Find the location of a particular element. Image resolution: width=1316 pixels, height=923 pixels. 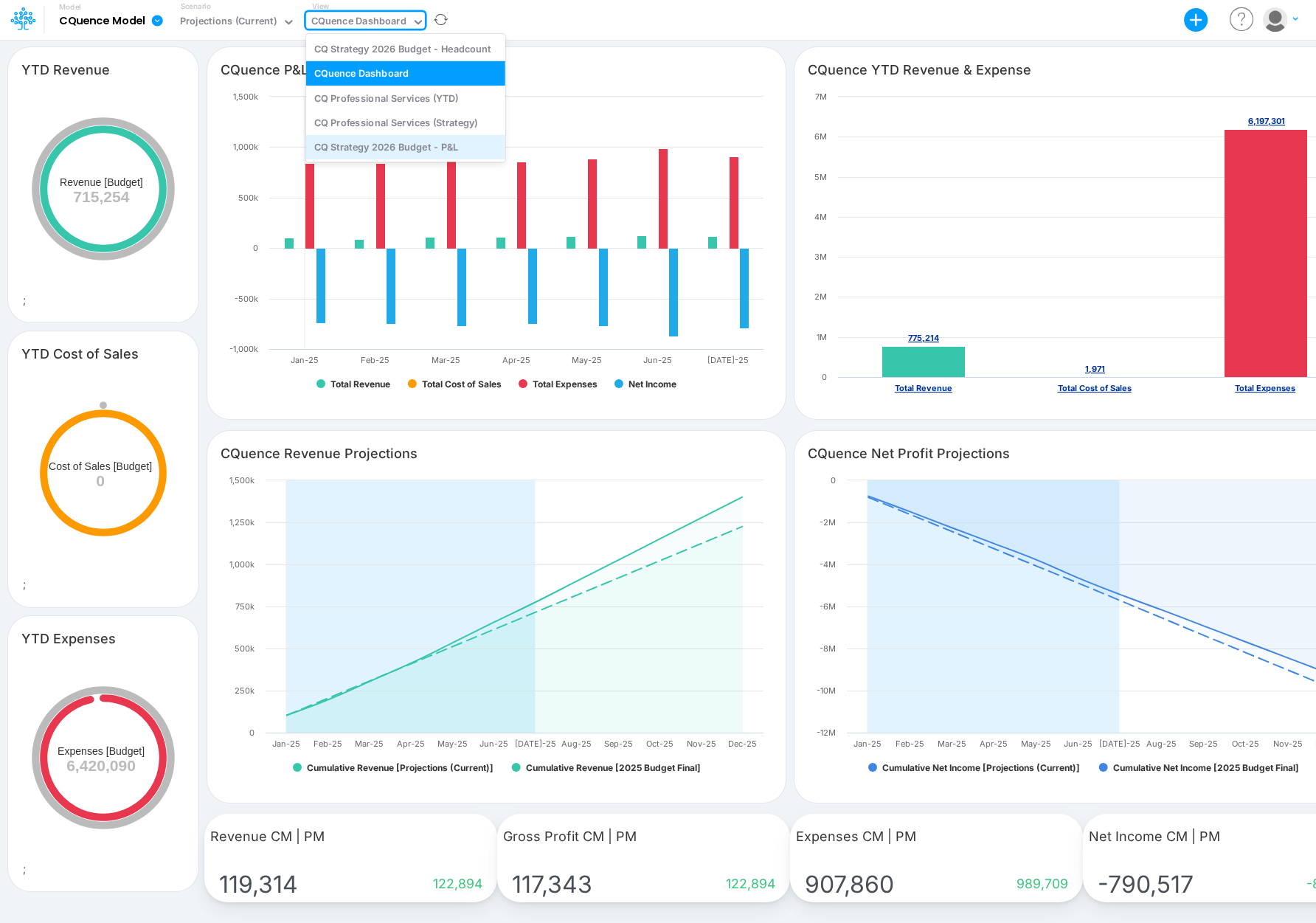

label: Model is located at coordinates (71, 7).